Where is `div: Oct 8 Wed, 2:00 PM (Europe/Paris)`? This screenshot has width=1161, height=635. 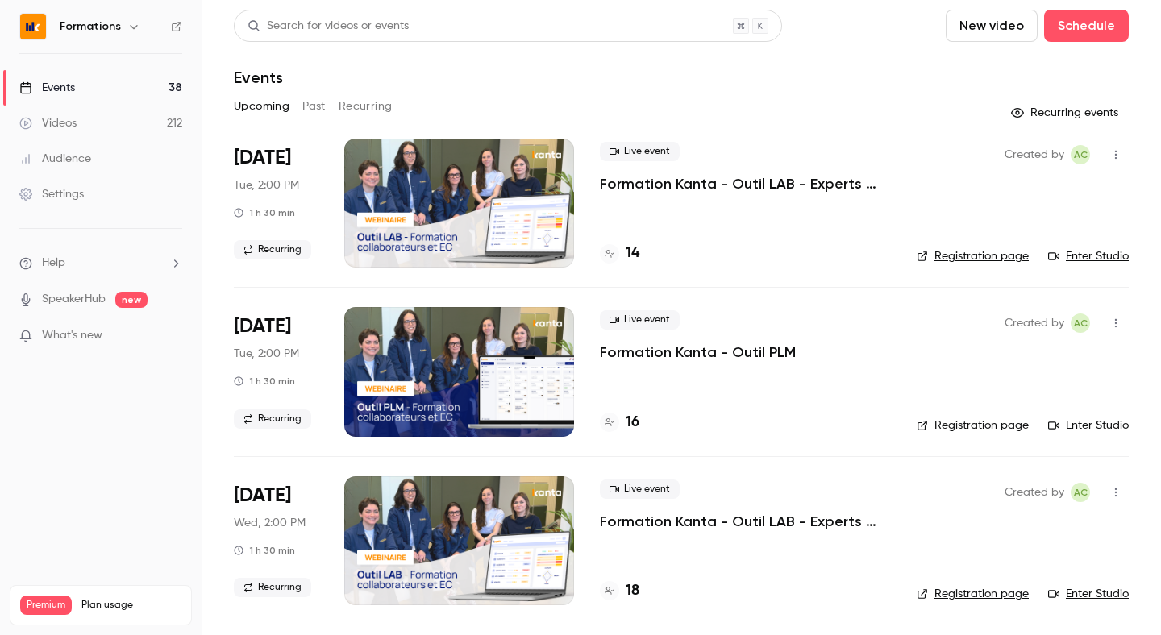 div: Oct 8 Wed, 2:00 PM (Europe/Paris) is located at coordinates (276, 541).